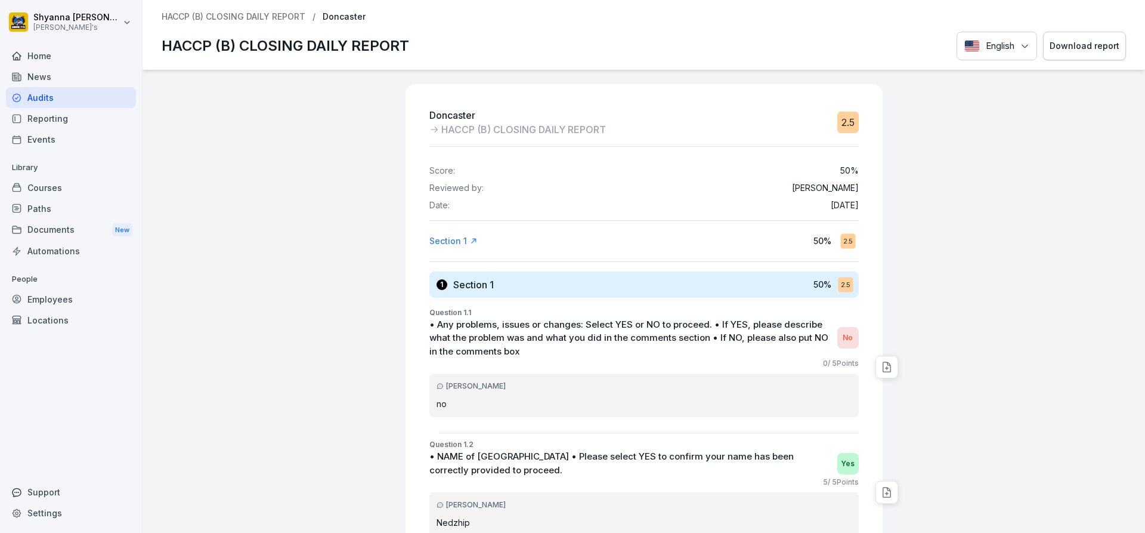  I want to click on div: Settings, so click(71, 512).